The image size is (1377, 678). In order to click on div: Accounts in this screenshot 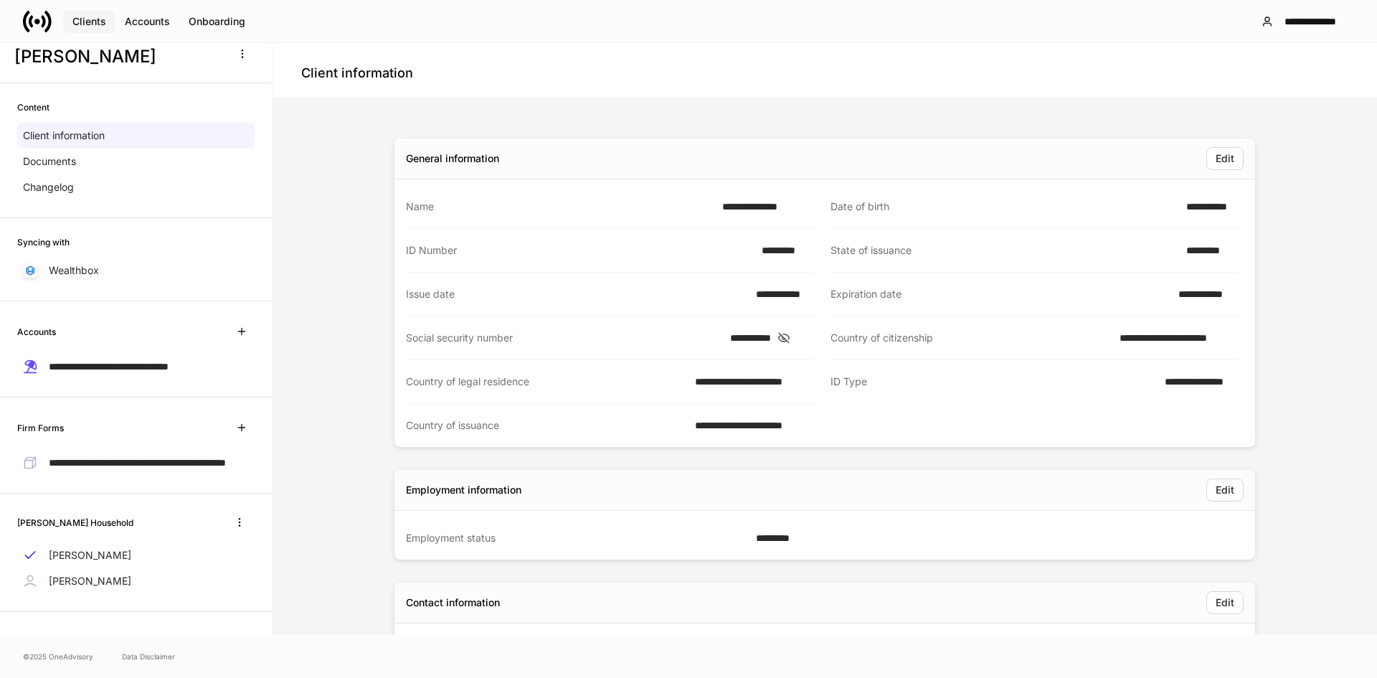, I will do `click(147, 22)`.